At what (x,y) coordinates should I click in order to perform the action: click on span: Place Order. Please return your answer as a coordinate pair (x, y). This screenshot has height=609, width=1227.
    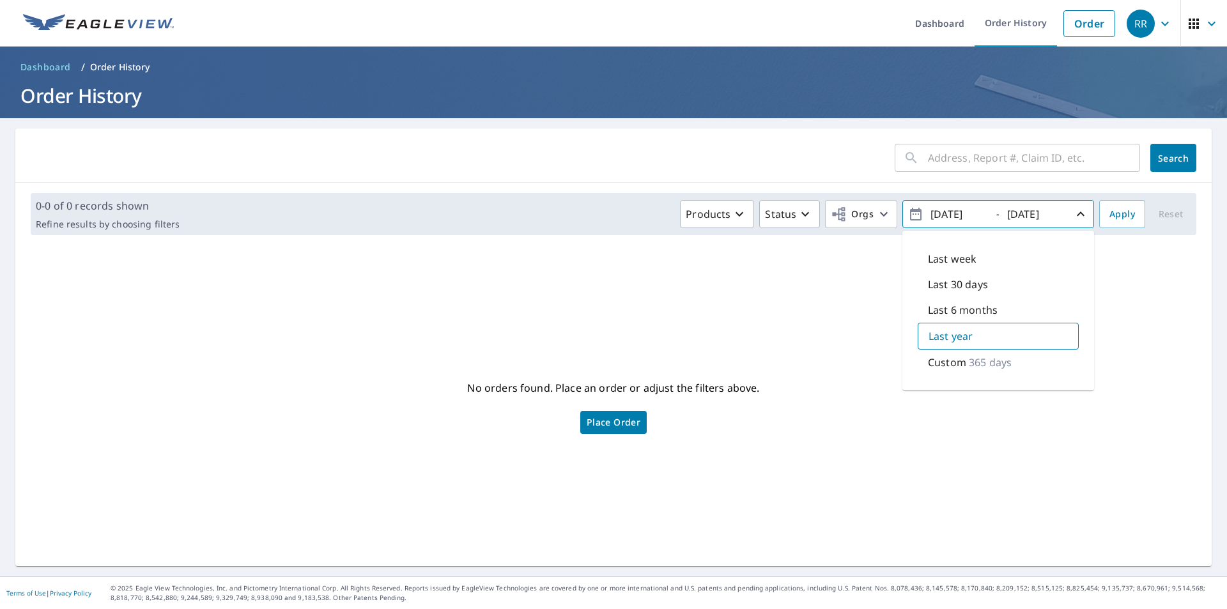
    Looking at the image, I should click on (614, 423).